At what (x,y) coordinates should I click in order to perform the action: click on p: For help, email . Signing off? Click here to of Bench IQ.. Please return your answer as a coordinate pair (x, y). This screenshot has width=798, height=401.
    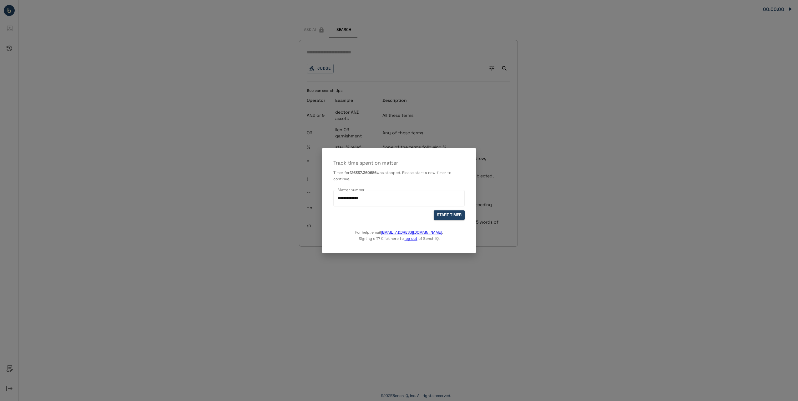
    Looking at the image, I should click on (399, 231).